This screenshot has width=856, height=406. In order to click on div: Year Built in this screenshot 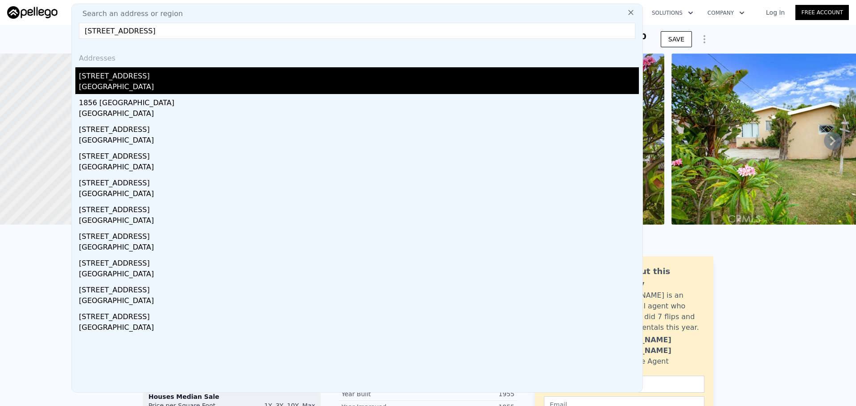, I will do `click(385, 394)`.